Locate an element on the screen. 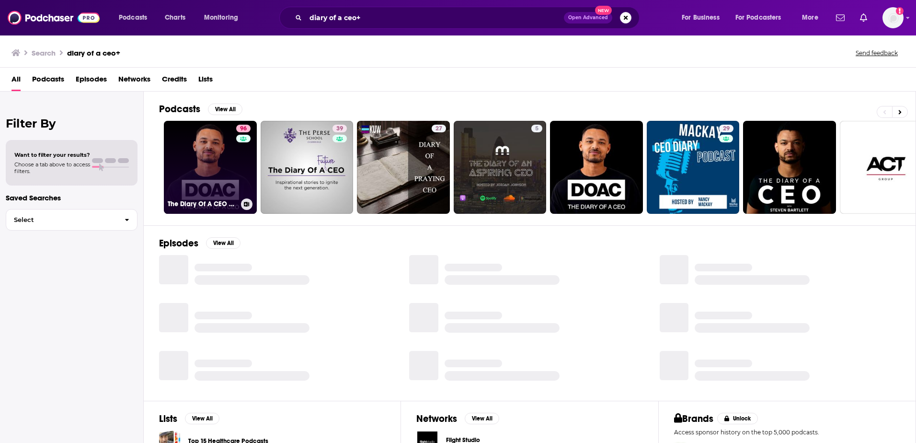  span: 96 is located at coordinates (243, 129).